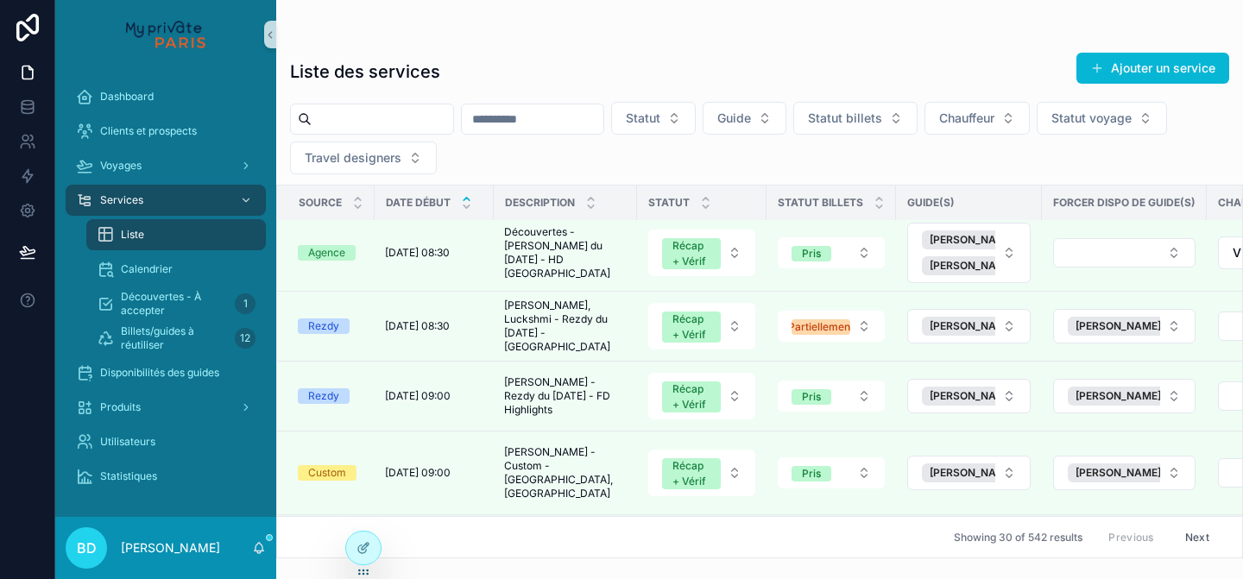  I want to click on span: Clients et prospects, so click(148, 131).